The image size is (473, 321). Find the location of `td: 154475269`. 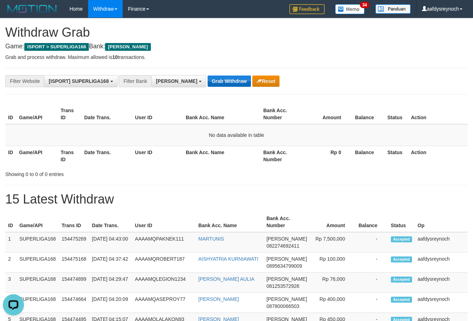

td: 154475269 is located at coordinates (74, 242).